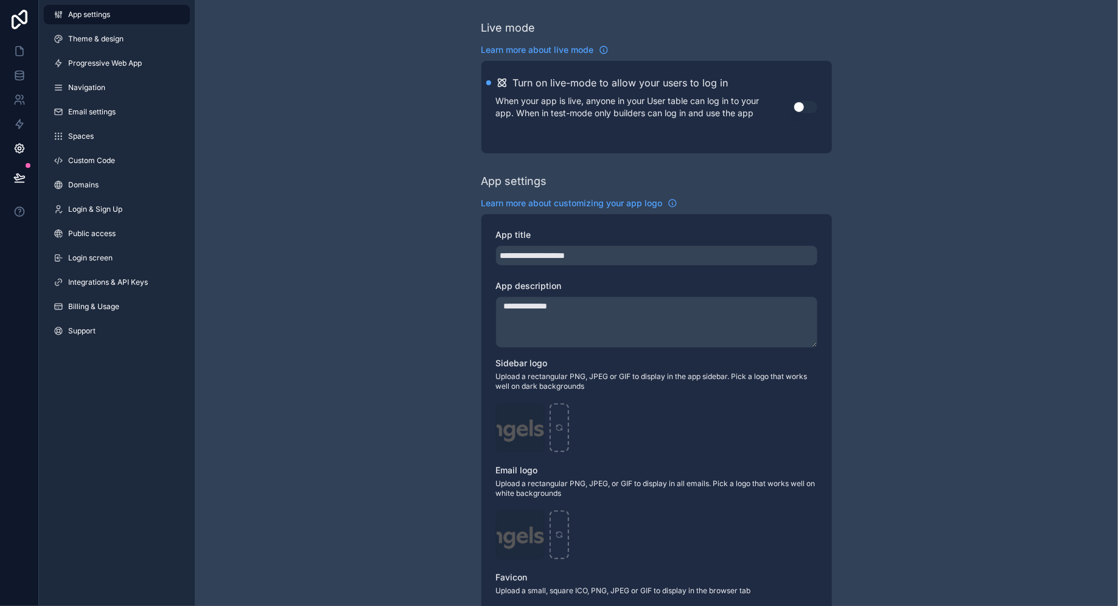 The width and height of the screenshot is (1118, 606). I want to click on span: Upload a small, square ICO, PNG, JPEG or GIF to display in the browser tab, so click(657, 591).